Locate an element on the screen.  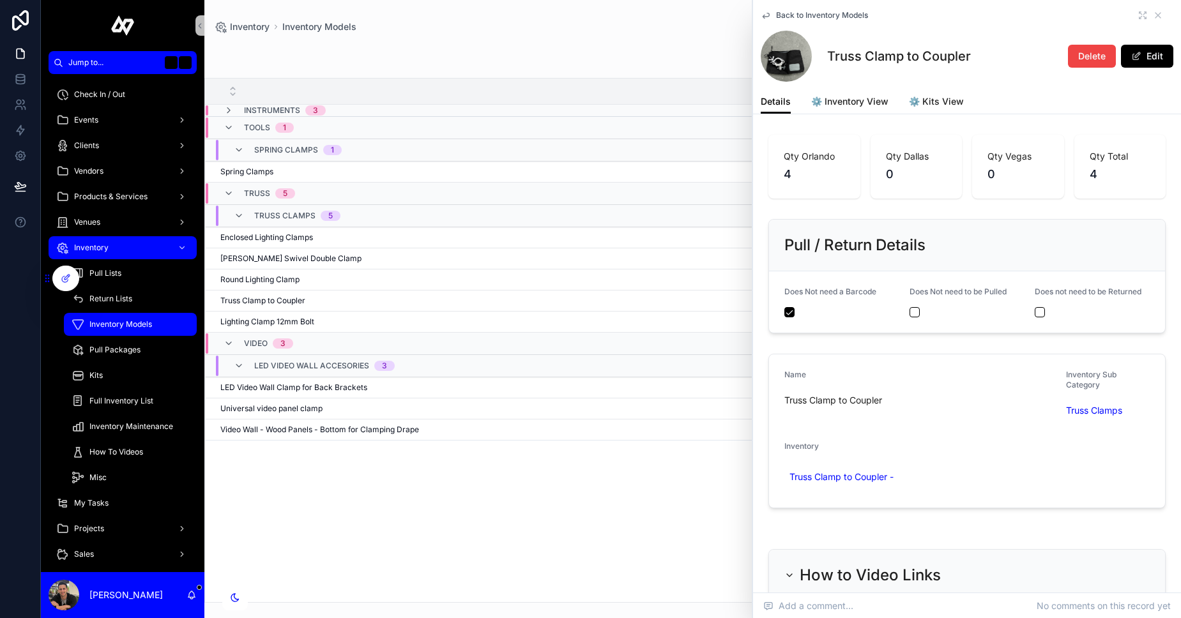
span: Qty Total is located at coordinates (1120, 156).